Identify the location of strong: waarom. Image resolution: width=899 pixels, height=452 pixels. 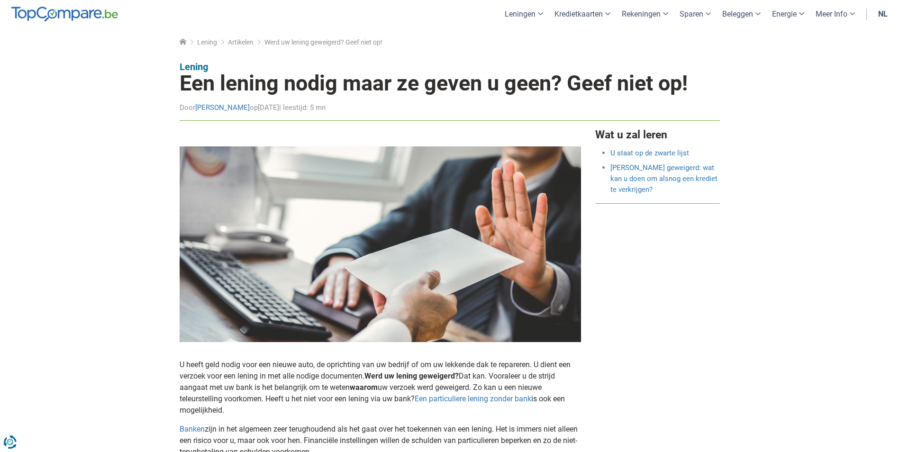
(363, 387).